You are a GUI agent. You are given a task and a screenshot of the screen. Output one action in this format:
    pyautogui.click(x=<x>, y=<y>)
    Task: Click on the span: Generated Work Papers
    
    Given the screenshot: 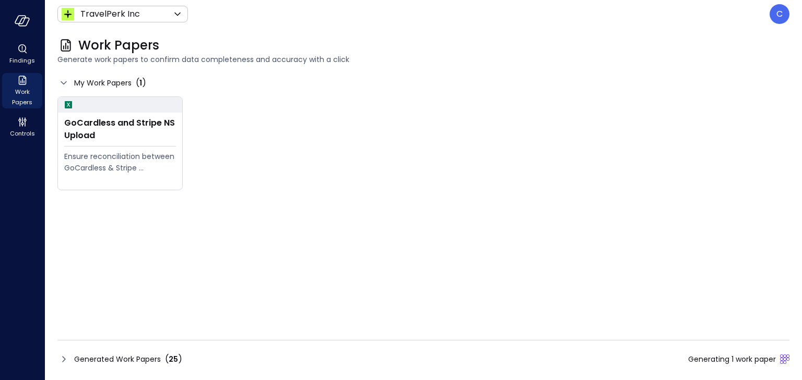 What is the action you would take?
    pyautogui.click(x=117, y=360)
    